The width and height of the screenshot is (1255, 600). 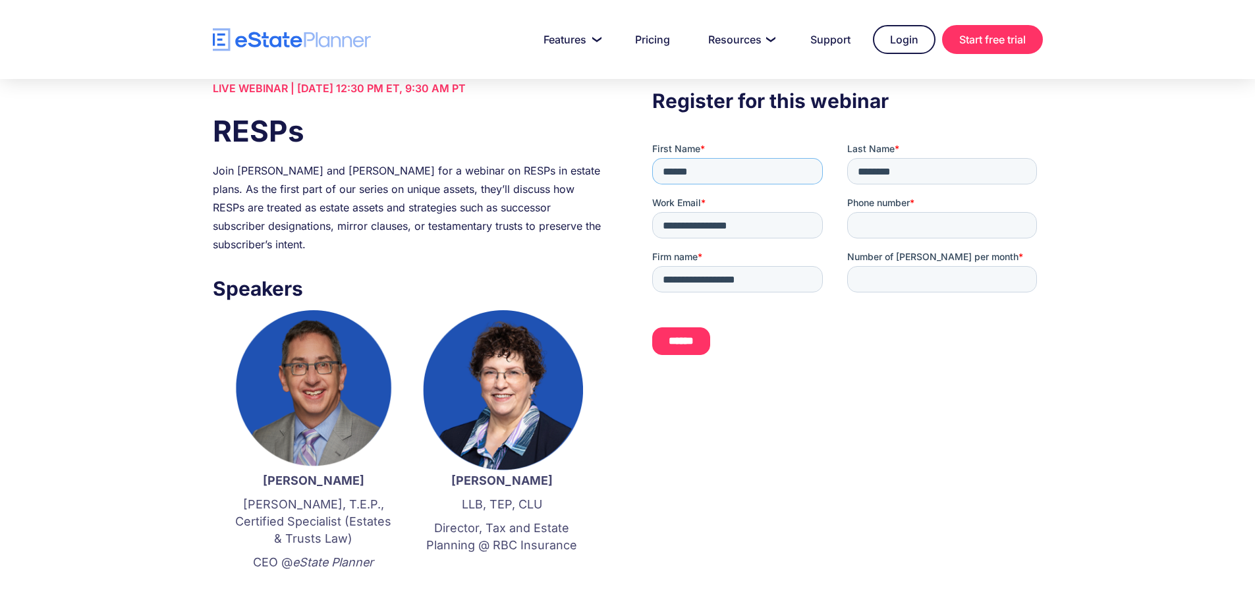 I want to click on a: Support, so click(x=830, y=40).